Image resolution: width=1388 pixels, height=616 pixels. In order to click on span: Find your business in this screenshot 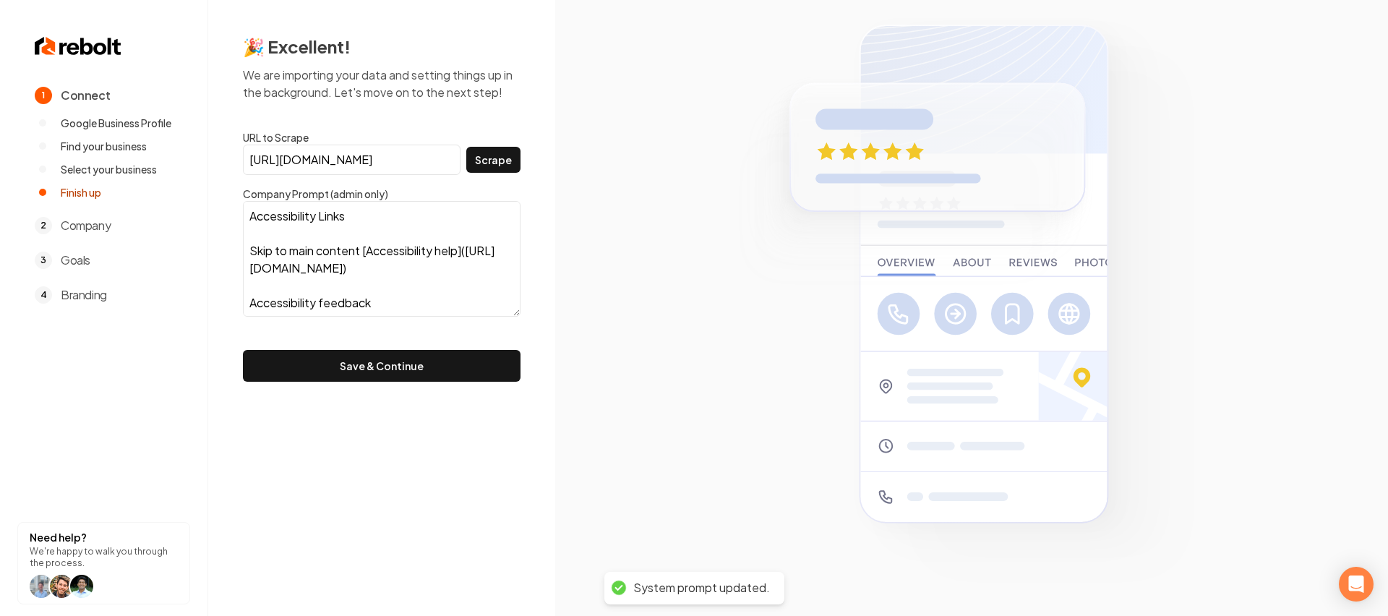, I will do `click(103, 146)`.